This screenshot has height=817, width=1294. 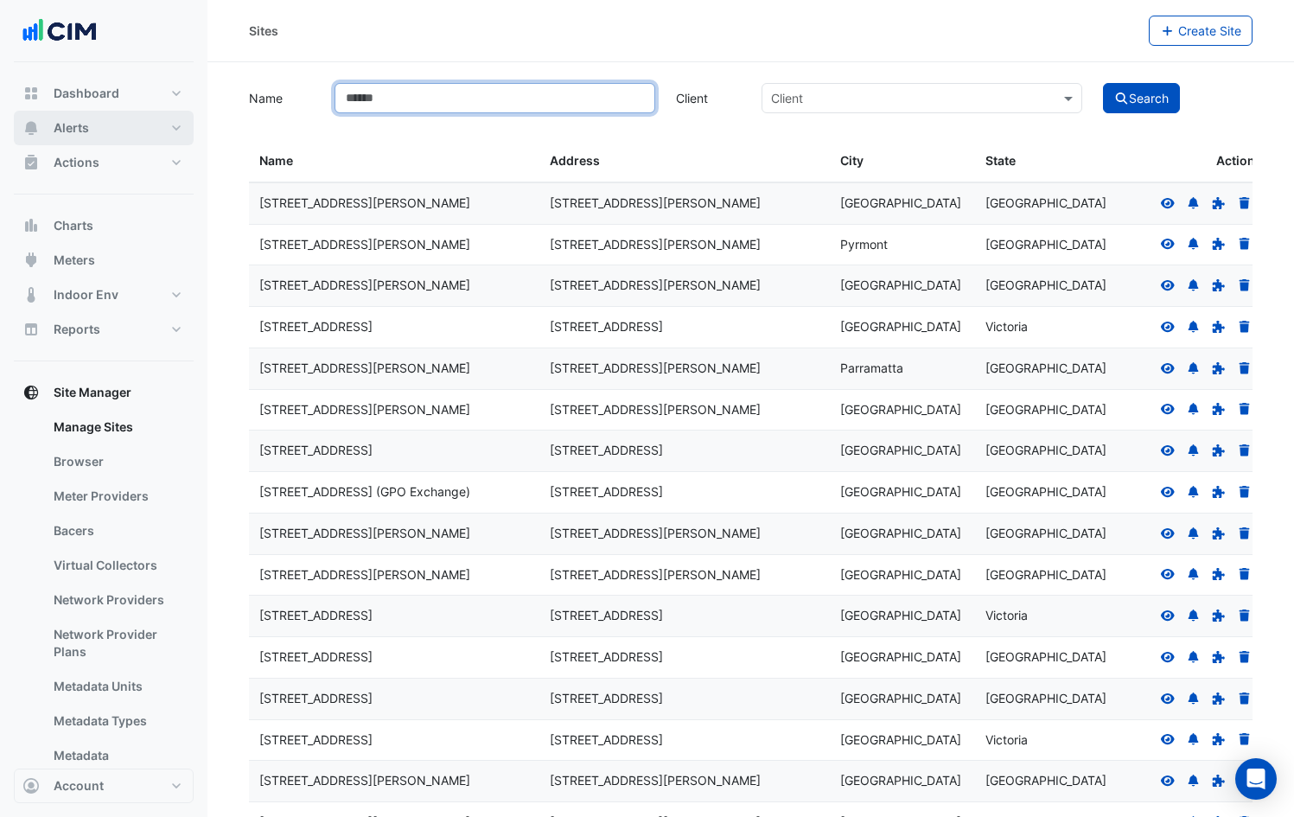 What do you see at coordinates (1000, 160) in the screenshot?
I see `span: State` at bounding box center [1000, 160].